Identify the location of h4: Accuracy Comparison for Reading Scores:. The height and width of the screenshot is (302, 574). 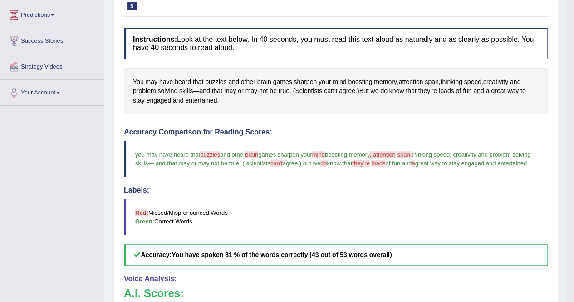
(336, 132).